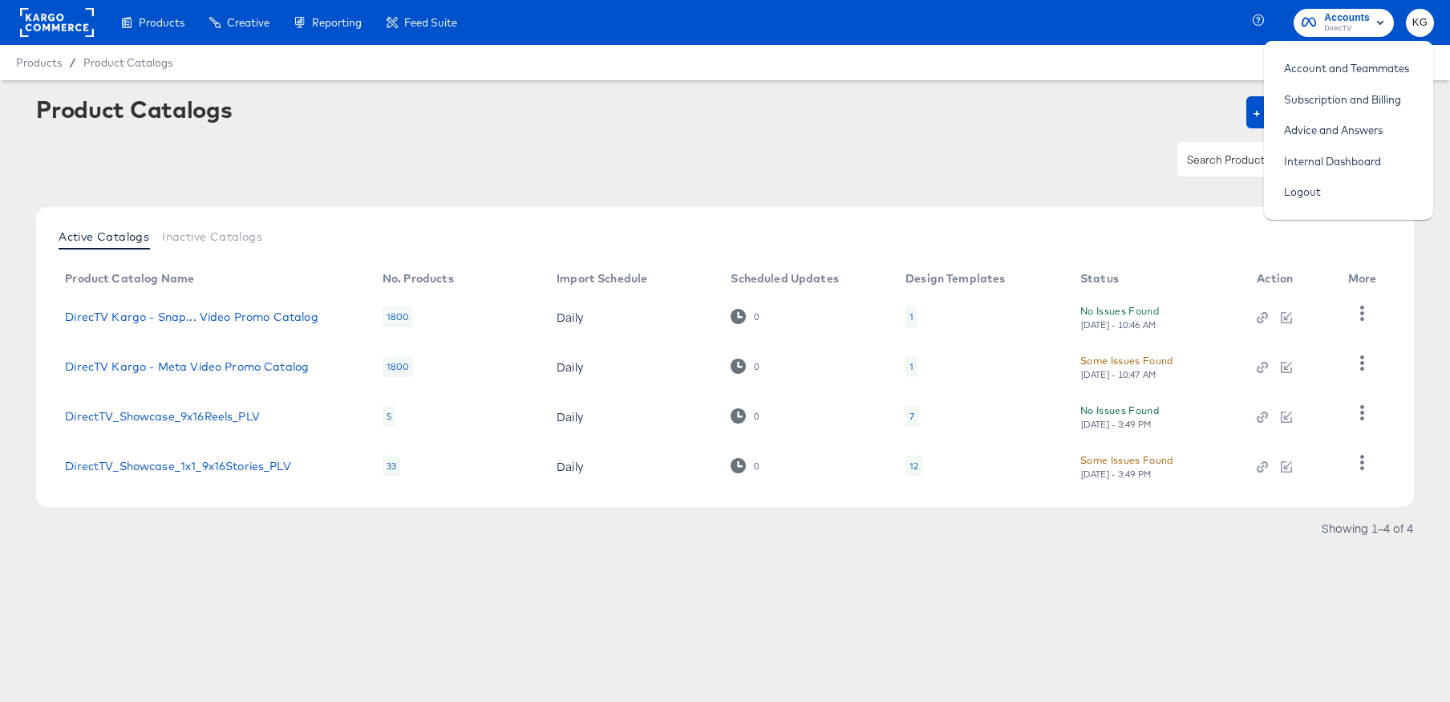  Describe the element at coordinates (103, 237) in the screenshot. I see `span: Active Catalogs` at that location.